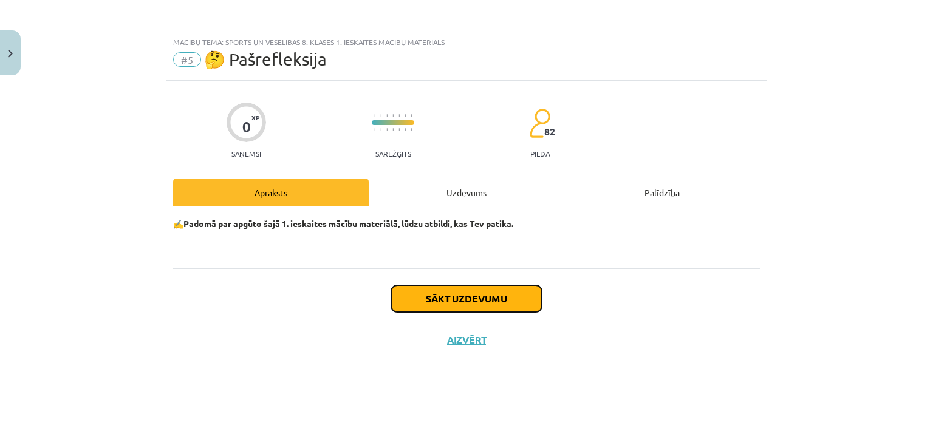  I want to click on span: XP, so click(255, 117).